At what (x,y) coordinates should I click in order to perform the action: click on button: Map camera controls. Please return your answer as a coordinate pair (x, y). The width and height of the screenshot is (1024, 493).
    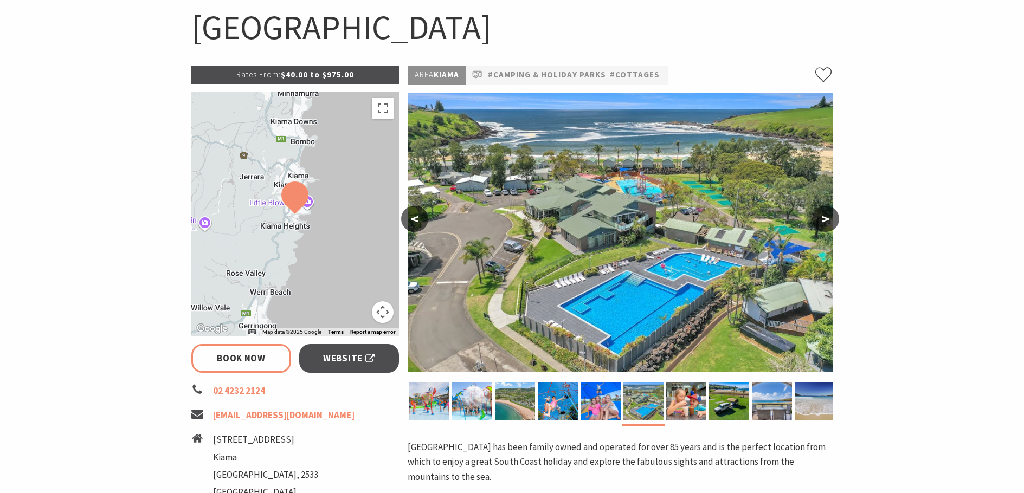
    Looking at the image, I should click on (383, 312).